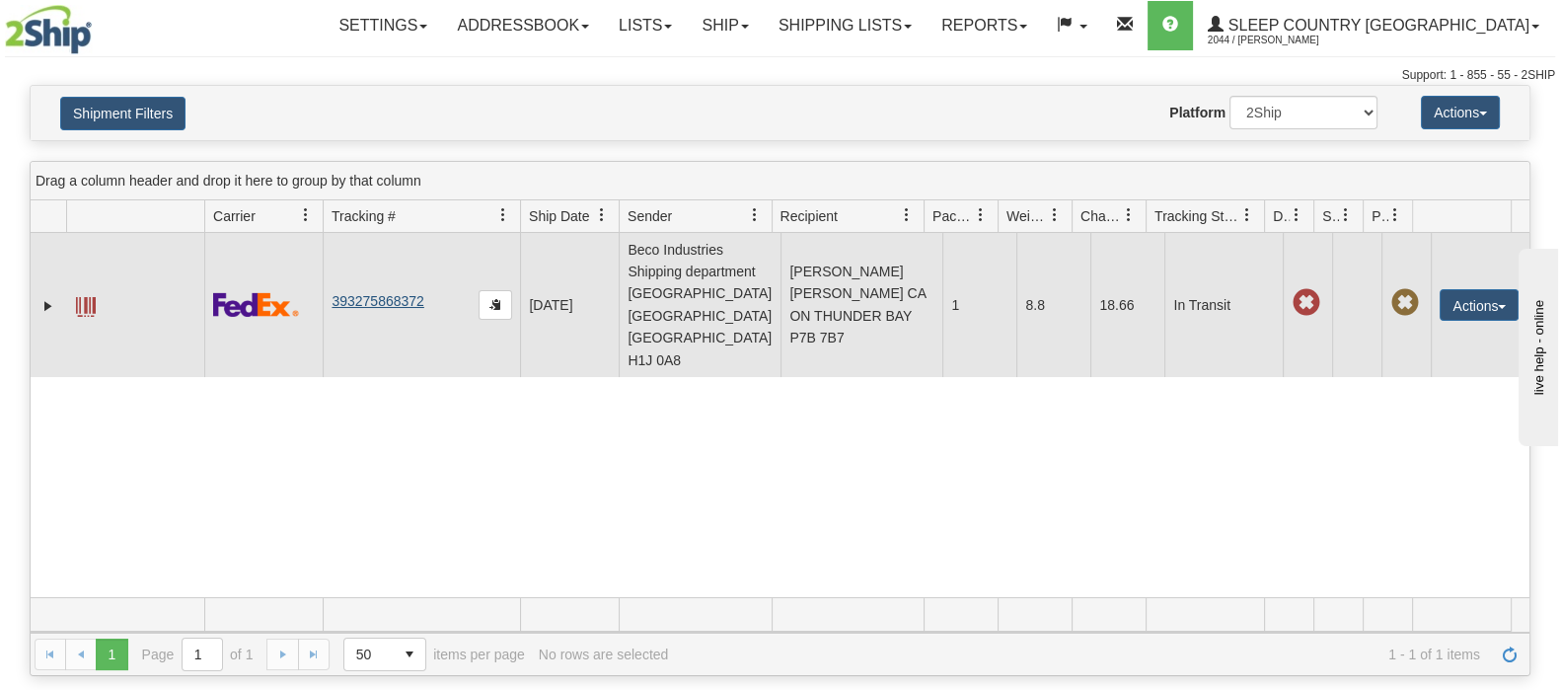  What do you see at coordinates (197, 654) in the screenshot?
I see `span: Page of 1` at bounding box center [197, 654].